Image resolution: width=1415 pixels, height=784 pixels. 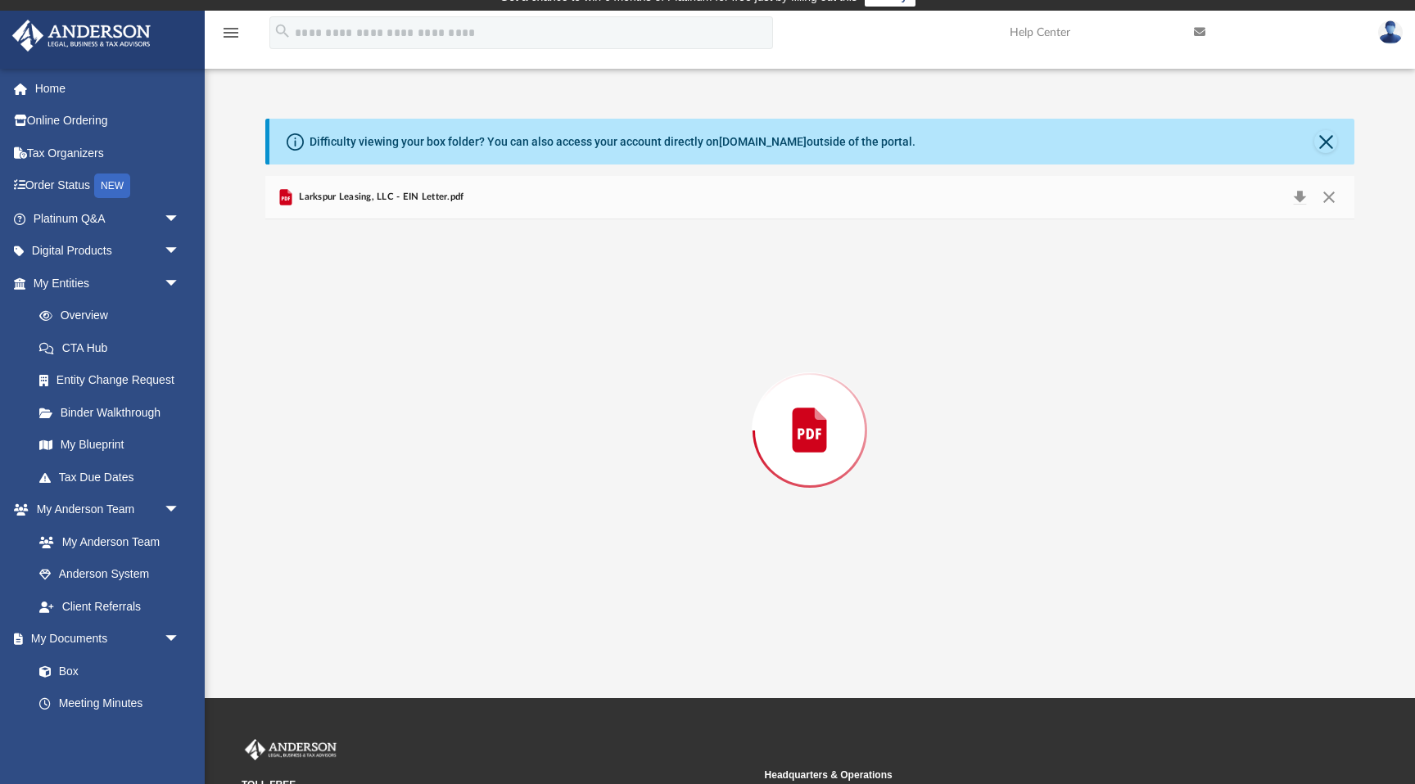 I want to click on a: Forms Library, so click(x=106, y=736).